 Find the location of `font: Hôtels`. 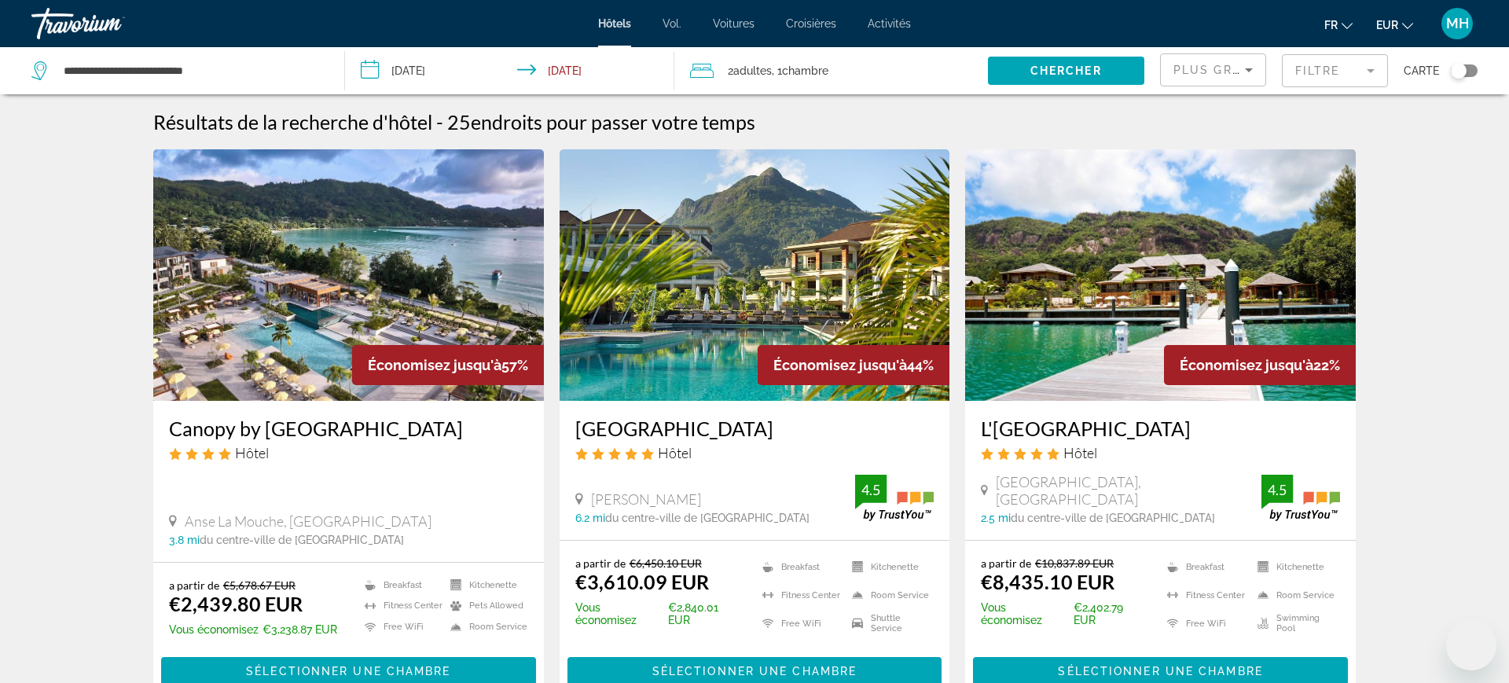

font: Hôtels is located at coordinates (614, 24).